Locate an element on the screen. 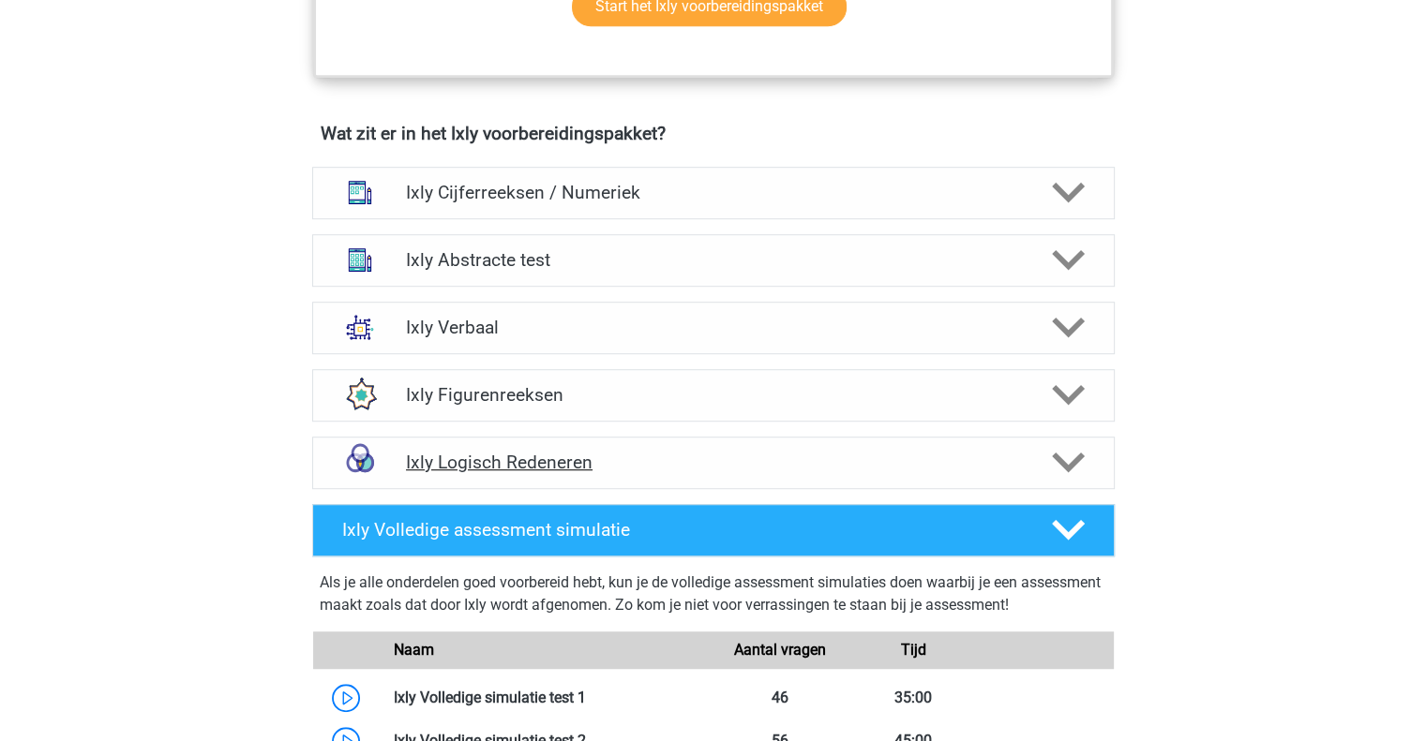 This screenshot has width=1426, height=741. img: cijferreeksen is located at coordinates (360, 192).